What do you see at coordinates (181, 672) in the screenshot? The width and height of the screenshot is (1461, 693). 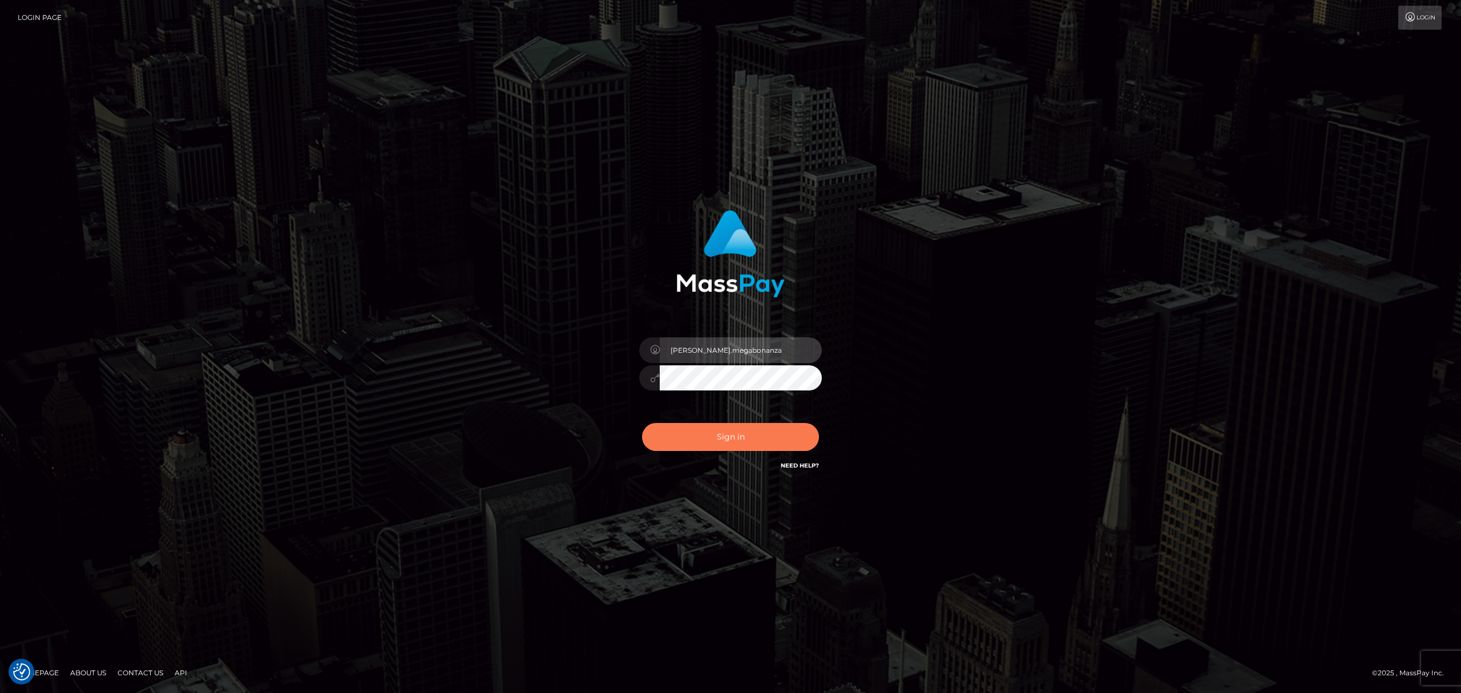 I see `a: API` at bounding box center [181, 672].